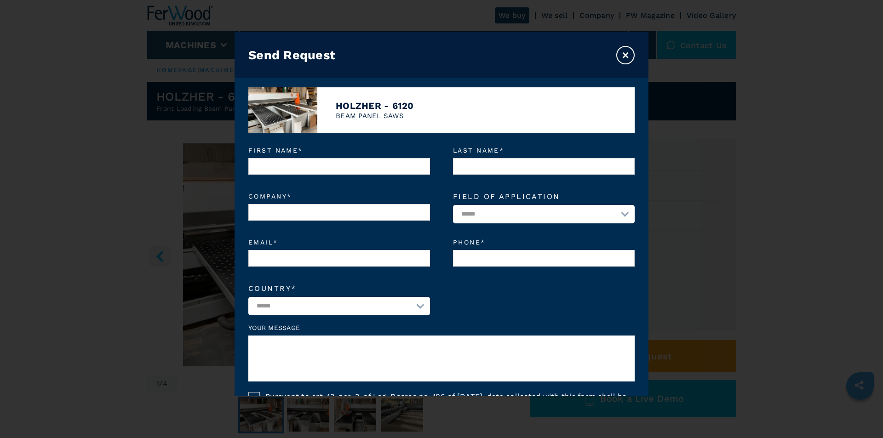 The width and height of the screenshot is (883, 438). I want to click on em: Phone, so click(543, 242).